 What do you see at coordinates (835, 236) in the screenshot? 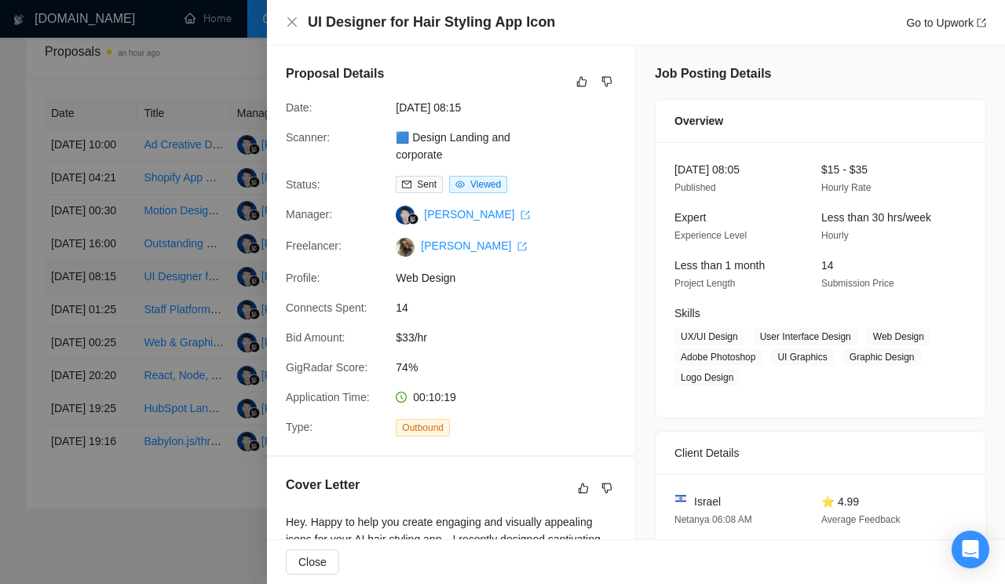
I see `span: Hourly` at bounding box center [835, 236].